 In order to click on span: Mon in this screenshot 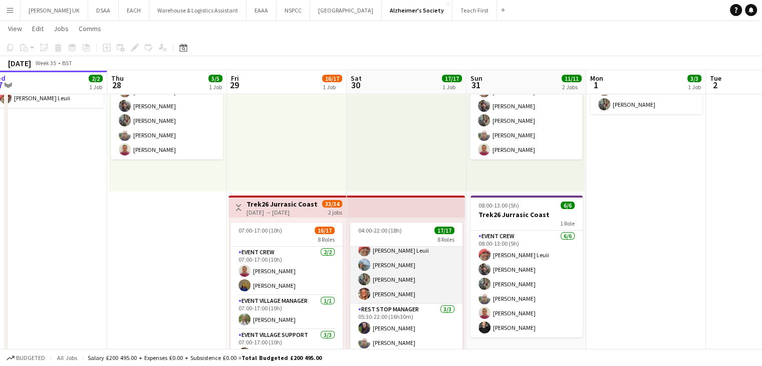, I will do `click(597, 78)`.